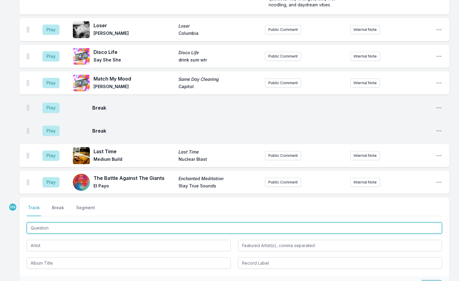 This screenshot has width=459, height=281. I want to click on button: Track, so click(34, 211).